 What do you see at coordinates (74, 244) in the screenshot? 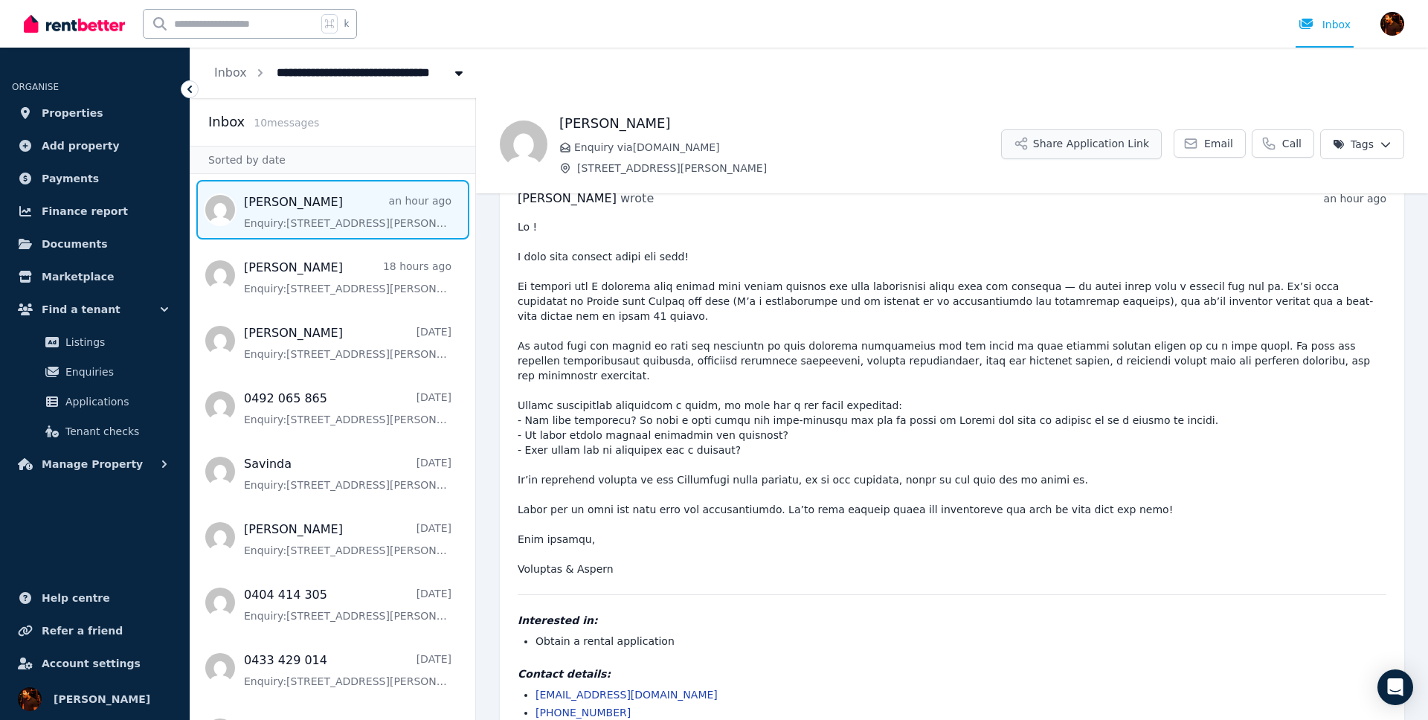
I see `span: Documents` at bounding box center [74, 244].